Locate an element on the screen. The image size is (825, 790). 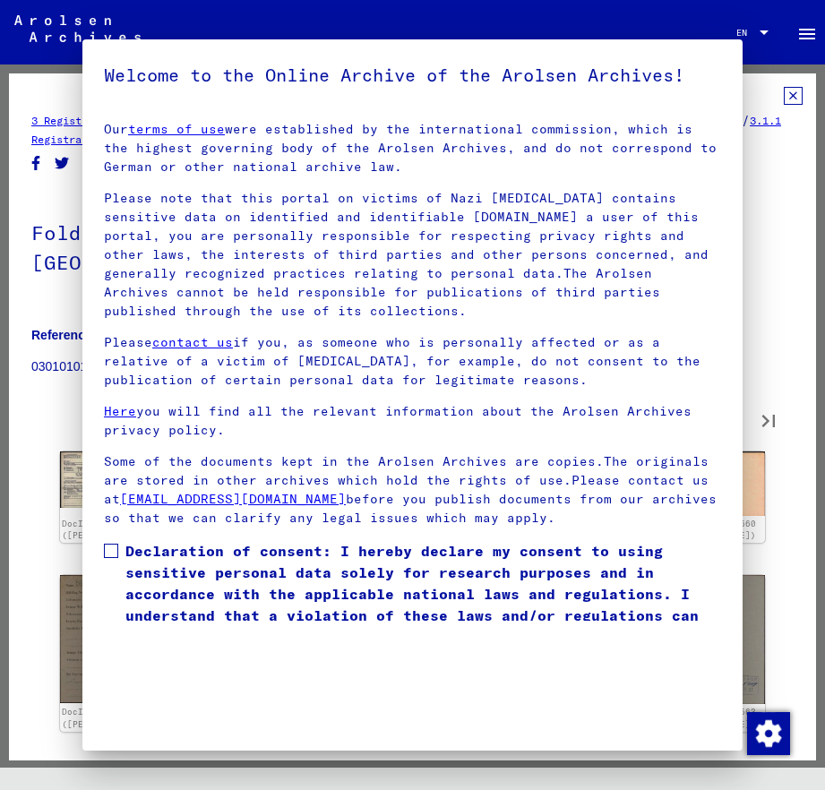
p: Some of the documents kept in the Arolsen Archives are copies.The originals are stored in other a... is located at coordinates (412, 490).